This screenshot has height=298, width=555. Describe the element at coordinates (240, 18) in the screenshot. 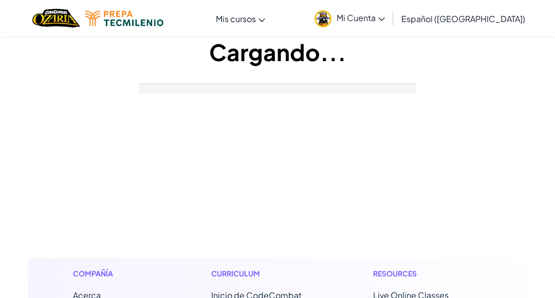

I see `a: Mis cursos` at that location.